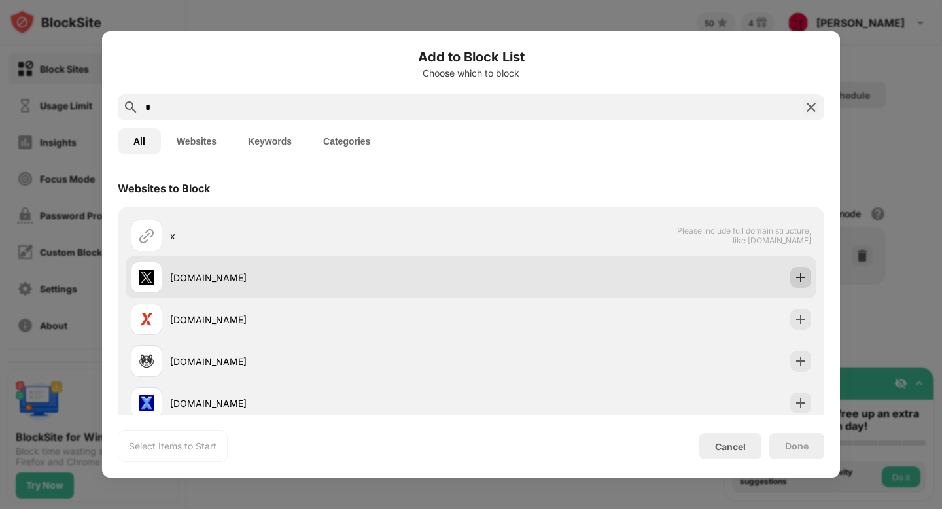 Image resolution: width=942 pixels, height=509 pixels. Describe the element at coordinates (269, 141) in the screenshot. I see `button: Keywords` at that location.